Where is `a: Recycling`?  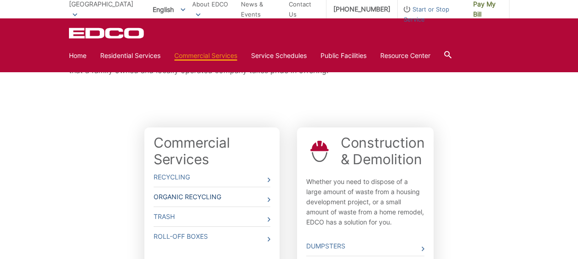
a: Recycling is located at coordinates (212, 177).